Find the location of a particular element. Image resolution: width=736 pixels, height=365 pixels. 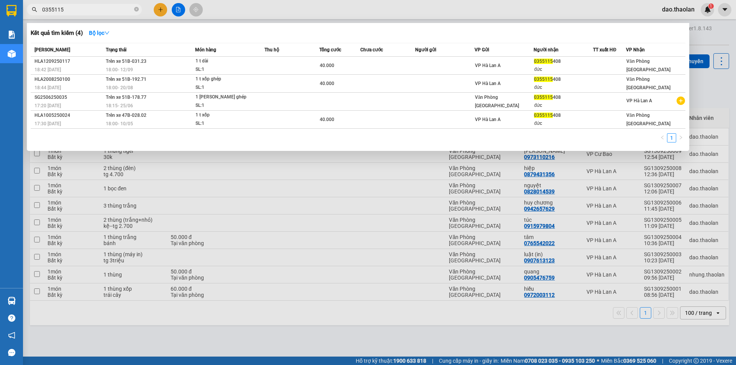

button: Bộ lọcdown is located at coordinates (99, 33).